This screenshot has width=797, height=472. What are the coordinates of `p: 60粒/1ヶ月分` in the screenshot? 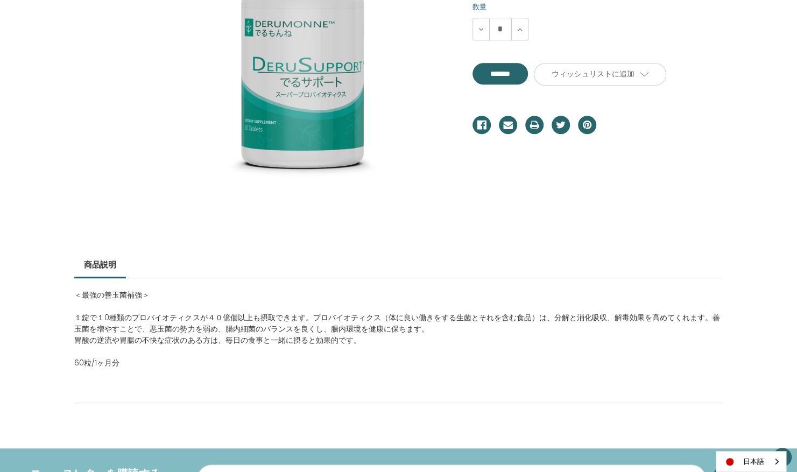 It's located at (398, 363).